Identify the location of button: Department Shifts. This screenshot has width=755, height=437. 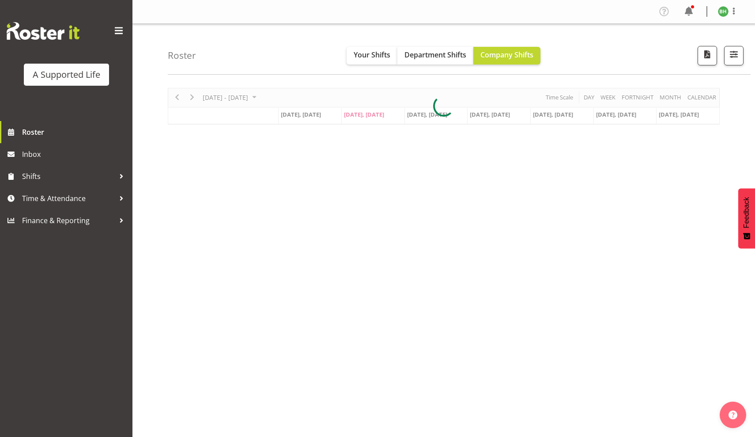
(435, 56).